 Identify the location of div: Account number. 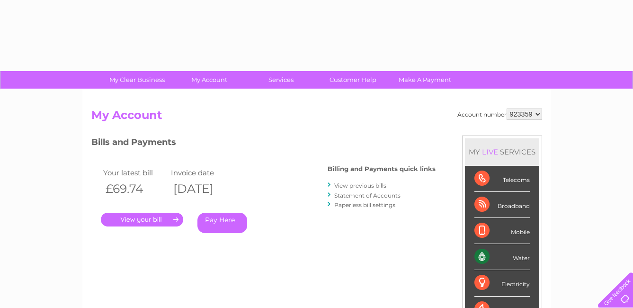
(499, 114).